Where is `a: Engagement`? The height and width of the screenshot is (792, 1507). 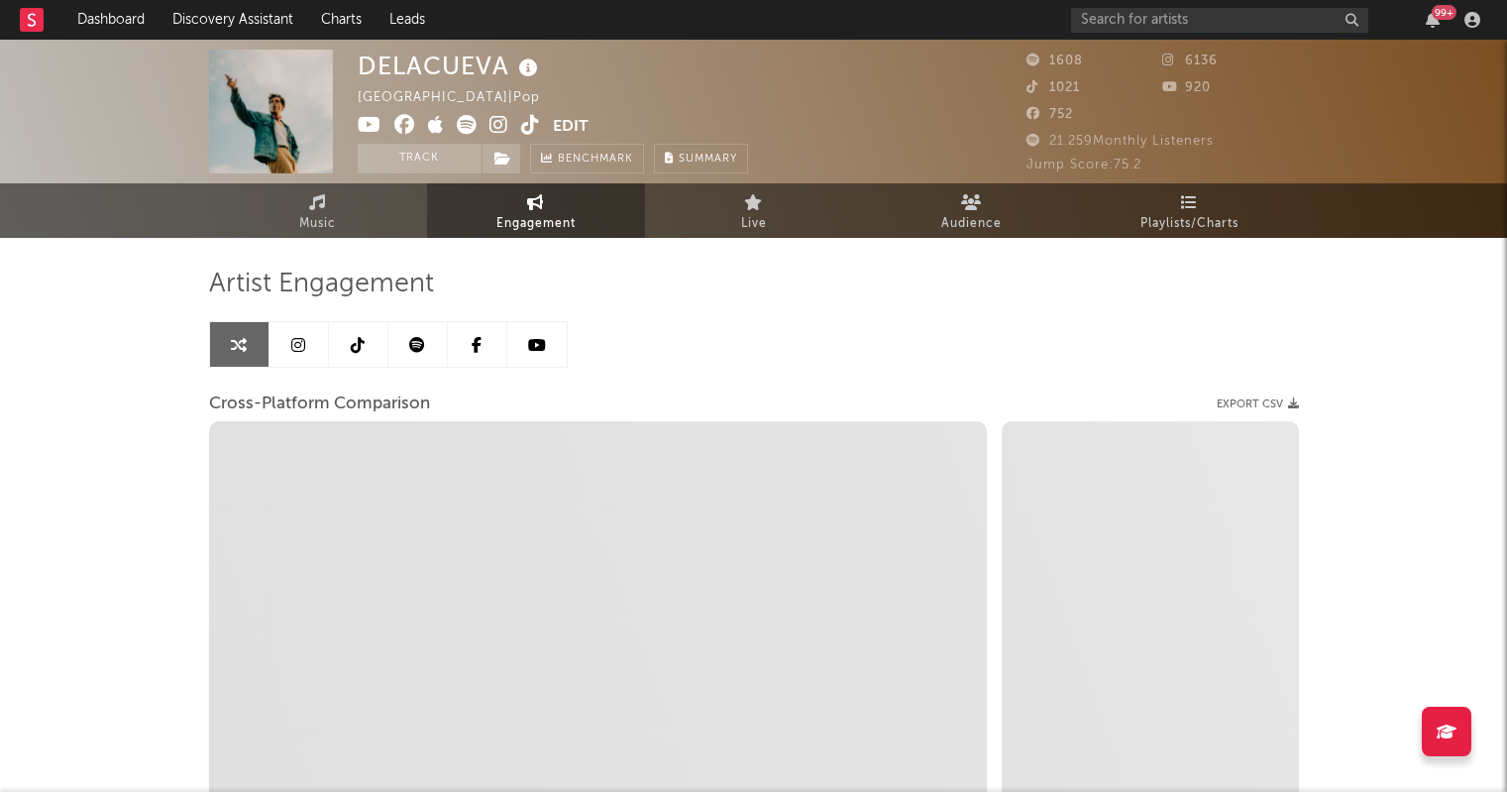
a: Engagement is located at coordinates (536, 210).